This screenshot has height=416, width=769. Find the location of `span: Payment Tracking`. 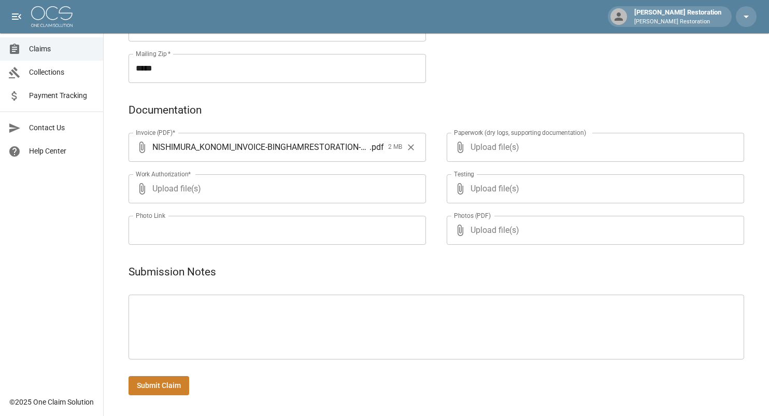

span: Payment Tracking is located at coordinates (62, 95).